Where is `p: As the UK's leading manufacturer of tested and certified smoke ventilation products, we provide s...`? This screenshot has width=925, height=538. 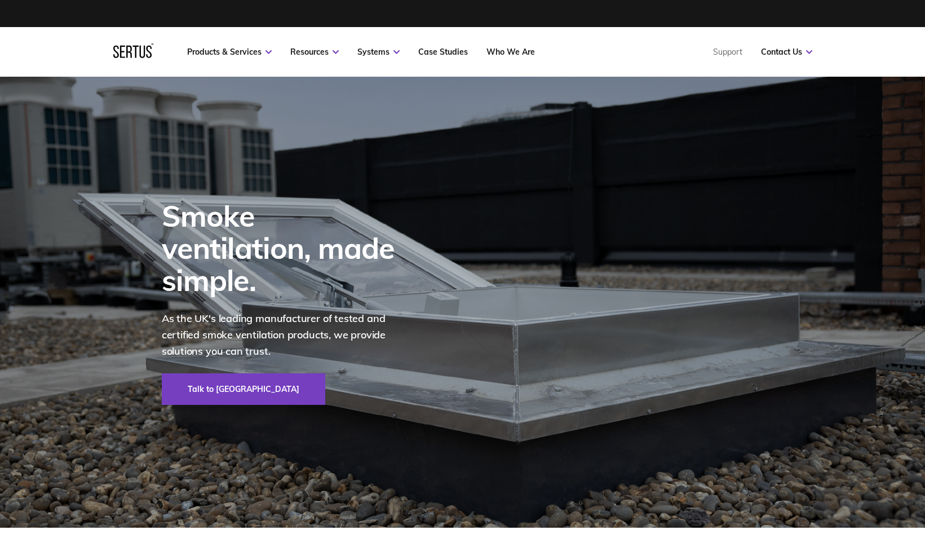 p: As the UK's leading manufacturer of tested and certified smoke ventilation products, we provide s... is located at coordinates (286, 335).